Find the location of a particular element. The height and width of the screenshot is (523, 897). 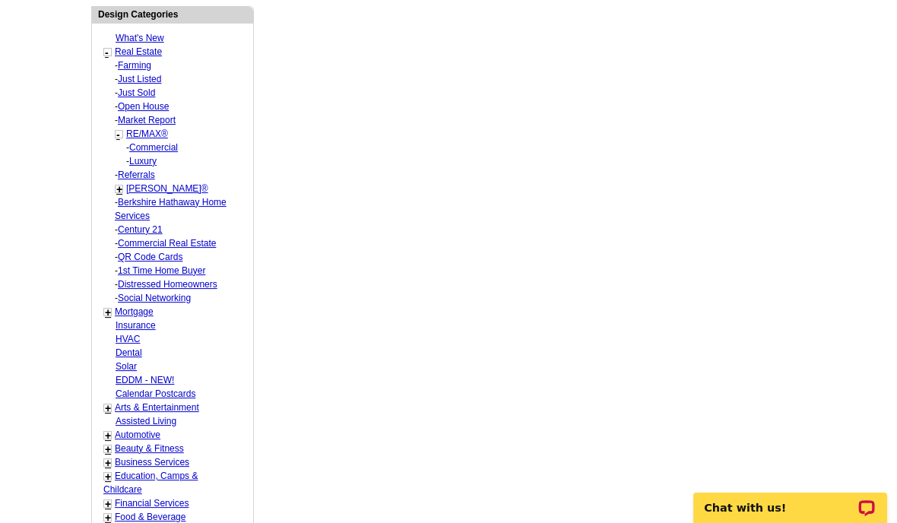

button: Open LiveChat chat widget is located at coordinates (184, 33).